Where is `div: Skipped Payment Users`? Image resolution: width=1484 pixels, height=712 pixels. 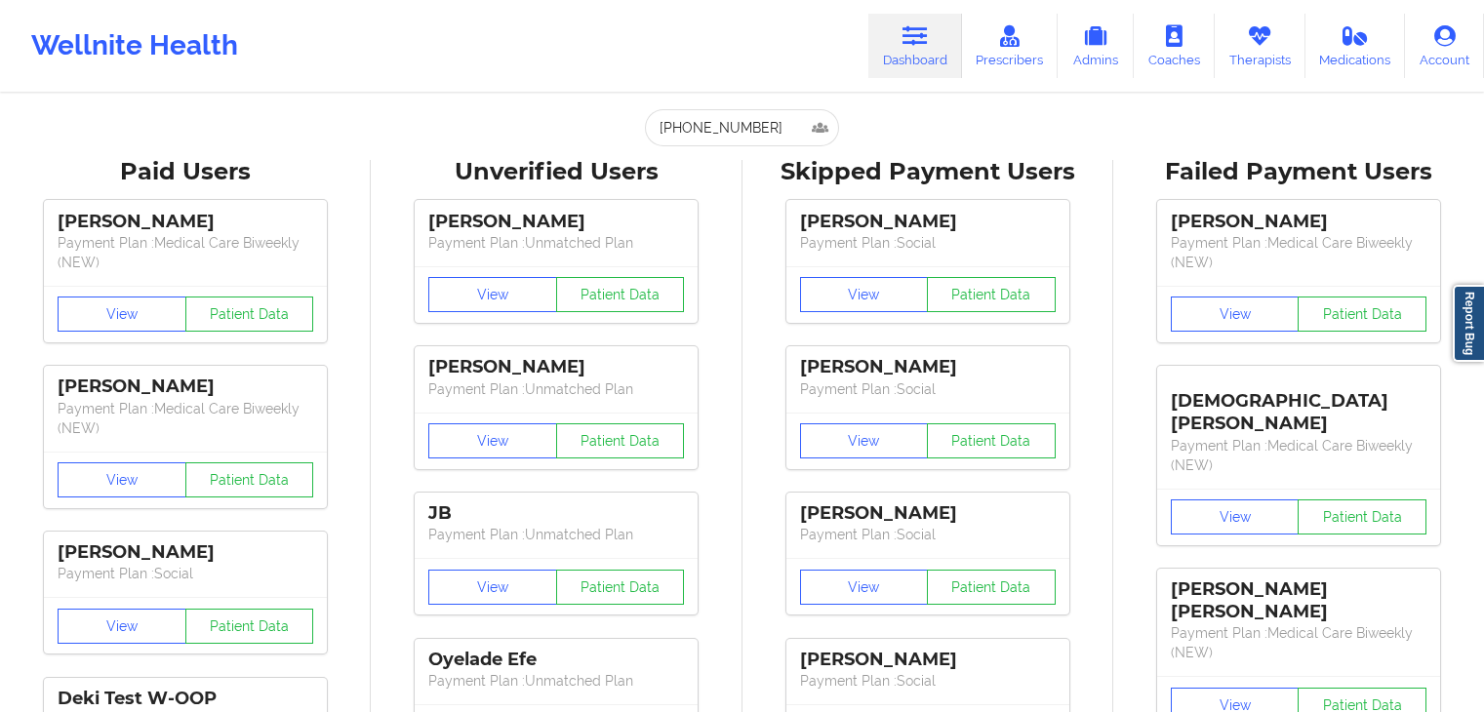
div: Skipped Payment Users is located at coordinates (928, 172).